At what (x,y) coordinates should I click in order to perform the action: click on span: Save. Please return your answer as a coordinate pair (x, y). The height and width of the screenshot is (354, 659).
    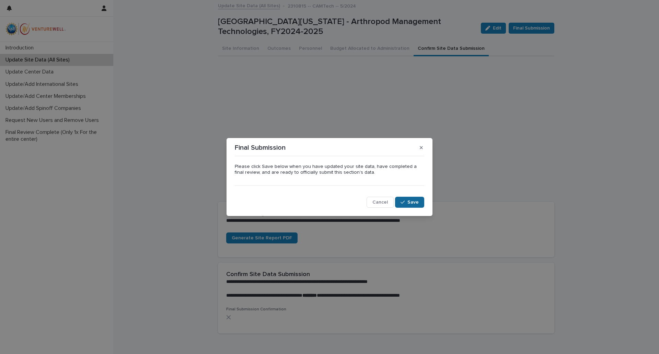
    Looking at the image, I should click on (413, 202).